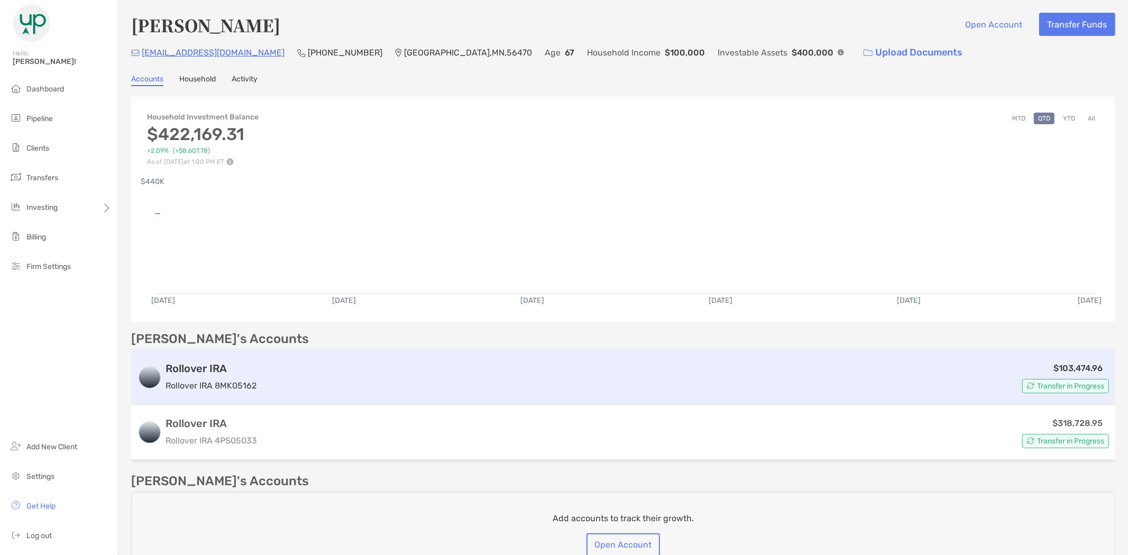 This screenshot has width=1128, height=555. What do you see at coordinates (49, 267) in the screenshot?
I see `span: Firm Settings` at bounding box center [49, 267].